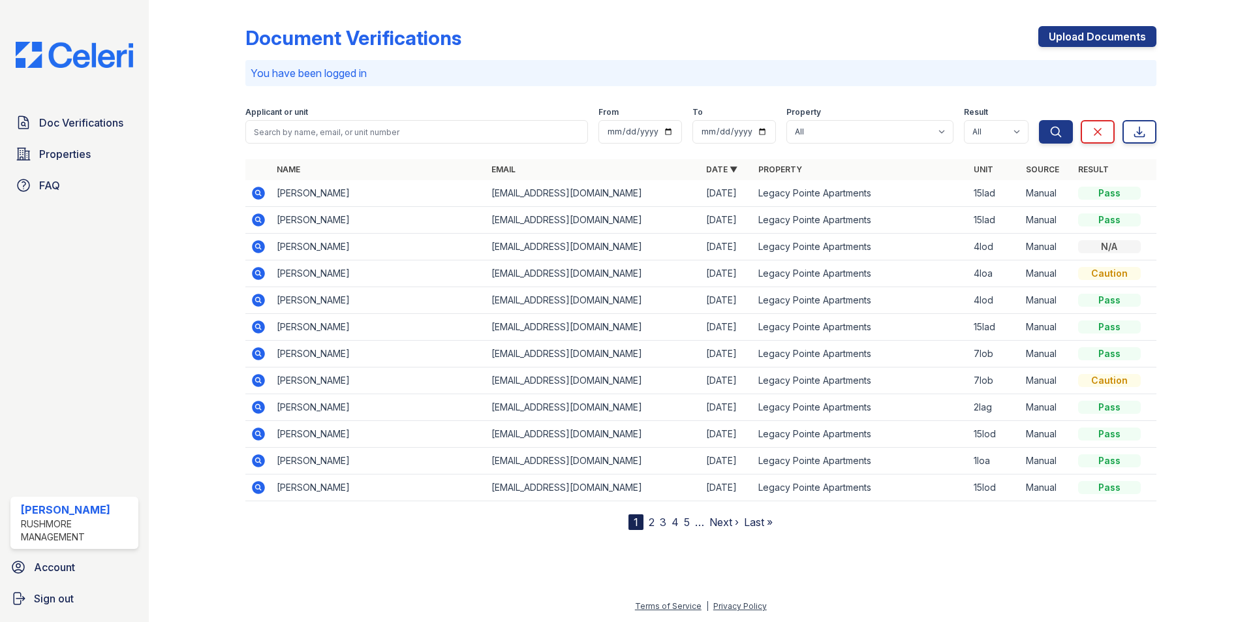 This screenshot has height=622, width=1253. What do you see at coordinates (74, 598) in the screenshot?
I see `a: Sign out` at bounding box center [74, 598].